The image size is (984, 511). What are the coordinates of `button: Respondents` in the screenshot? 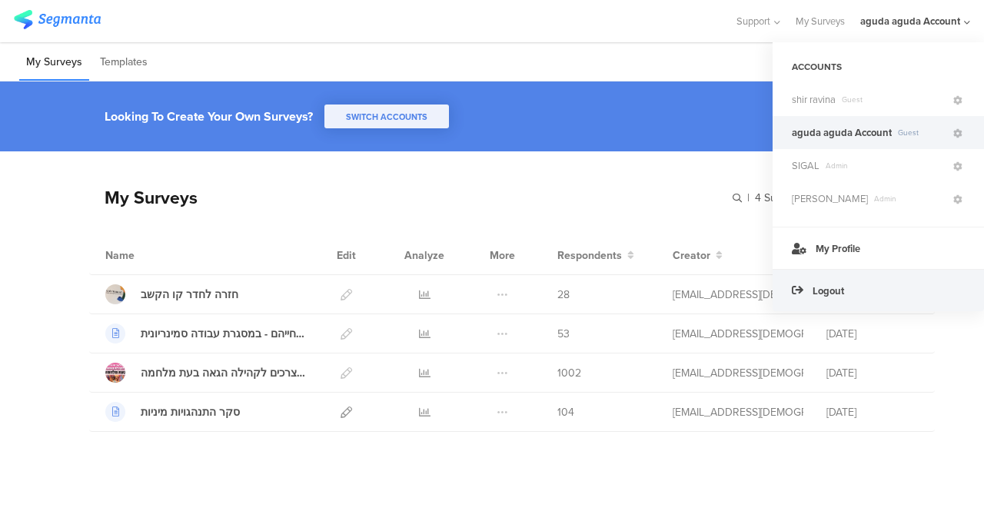 It's located at (596, 255).